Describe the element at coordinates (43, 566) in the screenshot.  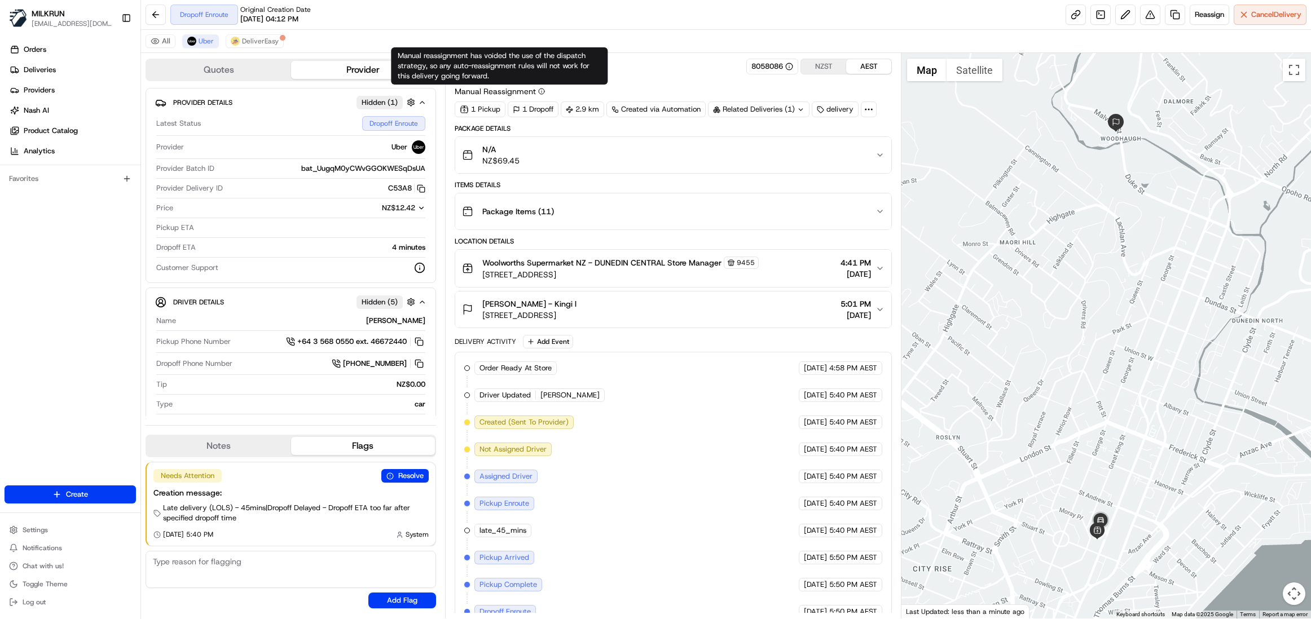
I see `span: Chat with us!` at that location.